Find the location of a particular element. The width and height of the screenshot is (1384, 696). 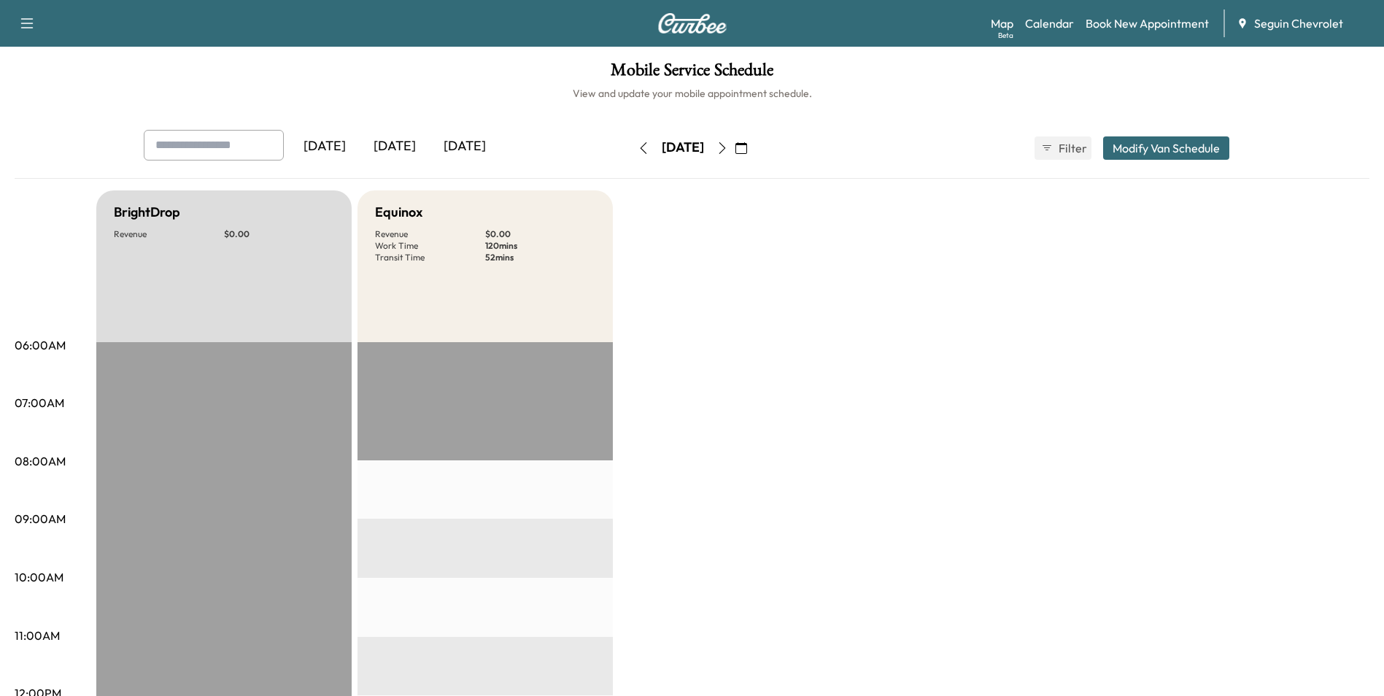

h1: Mobile Service Schedule is located at coordinates (691, 74).